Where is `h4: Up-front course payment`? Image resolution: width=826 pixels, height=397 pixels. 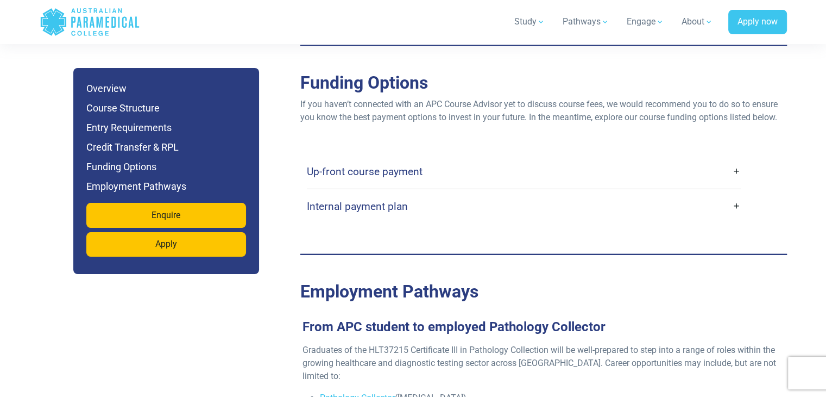 h4: Up-front course payment is located at coordinates (364, 171).